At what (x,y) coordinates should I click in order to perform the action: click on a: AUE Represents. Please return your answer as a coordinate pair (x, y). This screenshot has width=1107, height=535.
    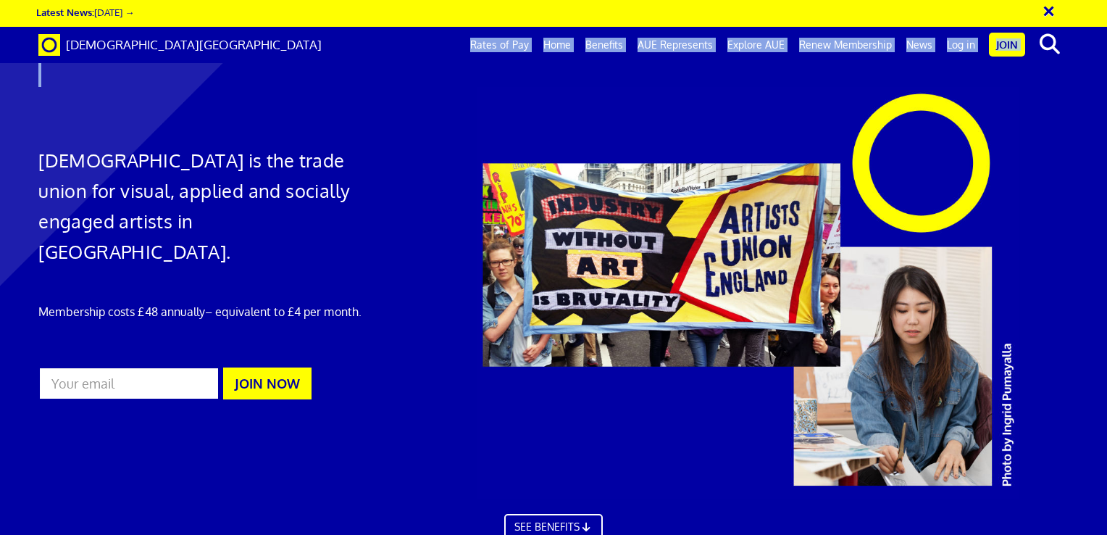
    Looking at the image, I should click on (675, 45).